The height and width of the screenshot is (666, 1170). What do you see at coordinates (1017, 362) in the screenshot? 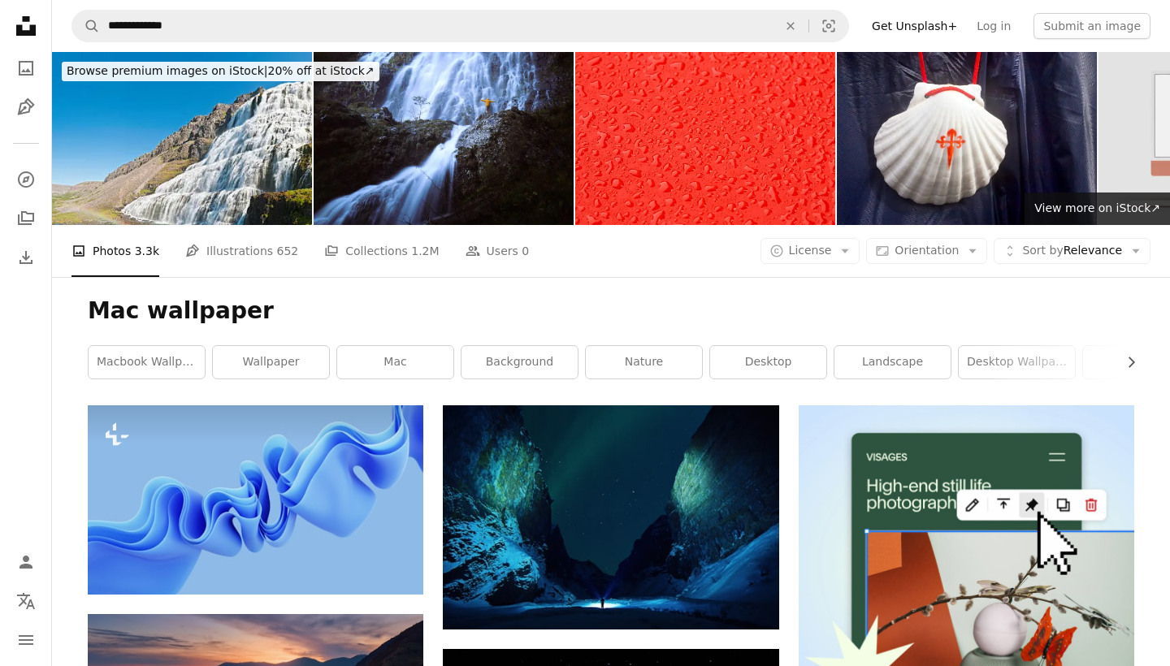
I see `a: desktop wallpaper` at bounding box center [1017, 362].